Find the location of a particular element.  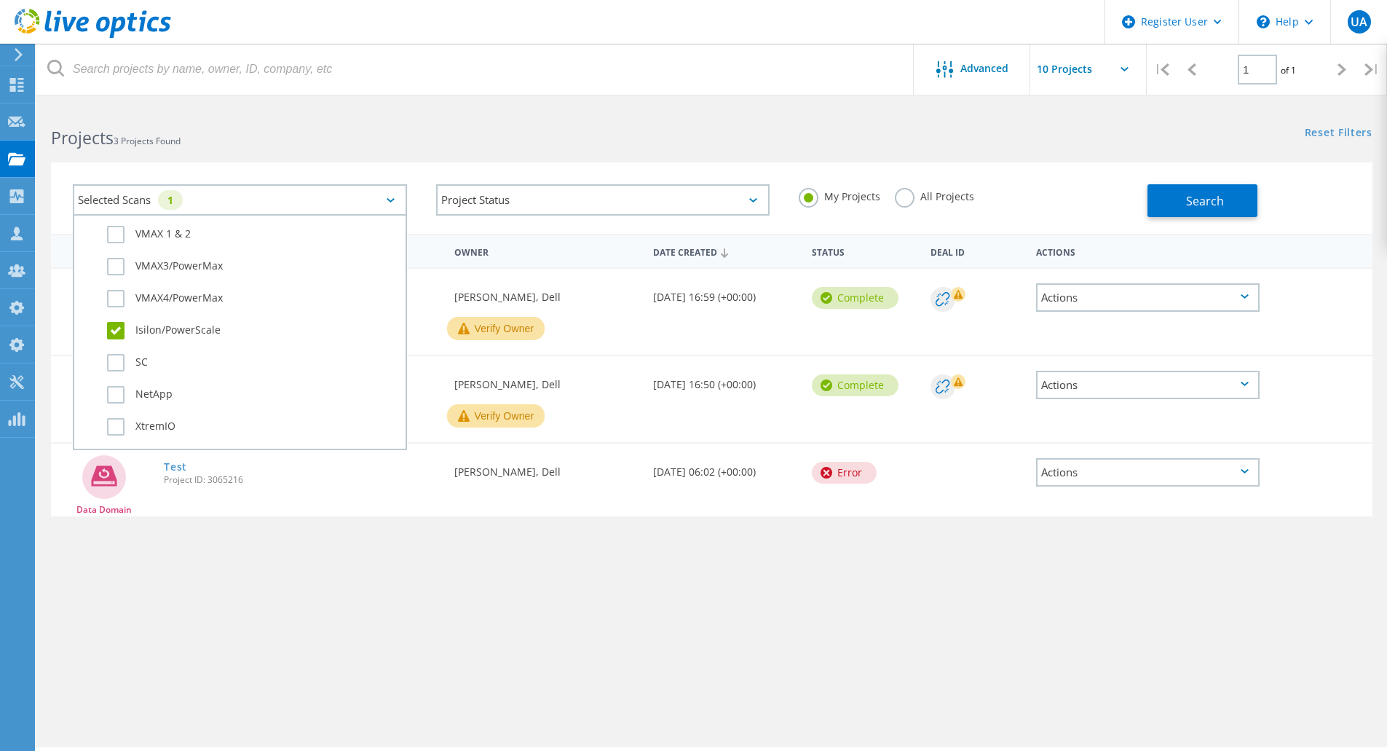

div: 1 is located at coordinates (170, 199).